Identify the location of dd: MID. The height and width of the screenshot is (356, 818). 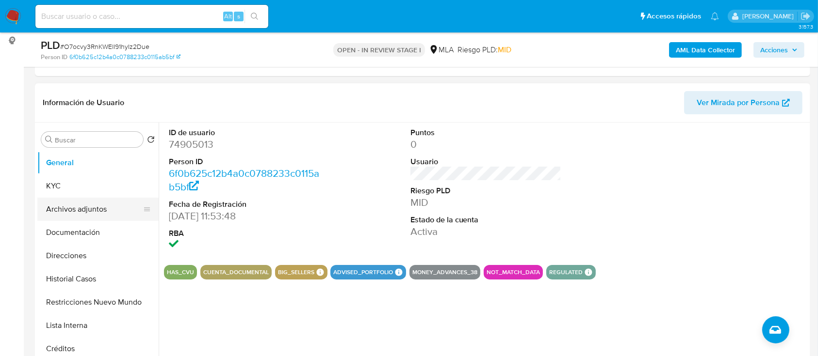
(486, 203).